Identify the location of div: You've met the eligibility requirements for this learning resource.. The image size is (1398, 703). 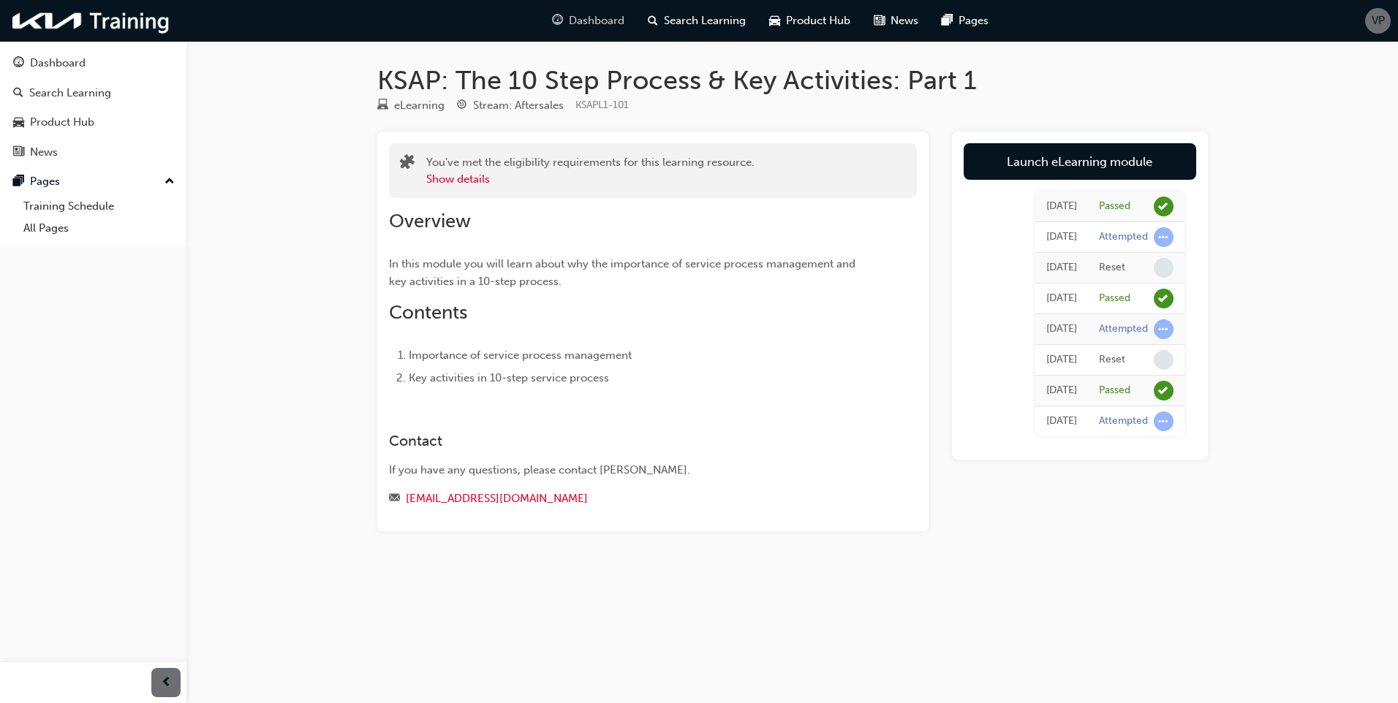
(590, 170).